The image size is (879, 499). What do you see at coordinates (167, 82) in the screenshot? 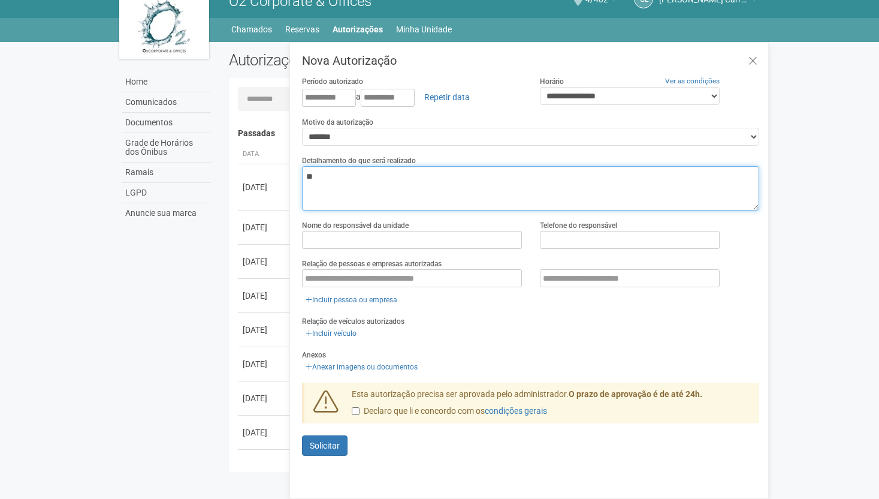
I see `a: Home` at bounding box center [167, 82].